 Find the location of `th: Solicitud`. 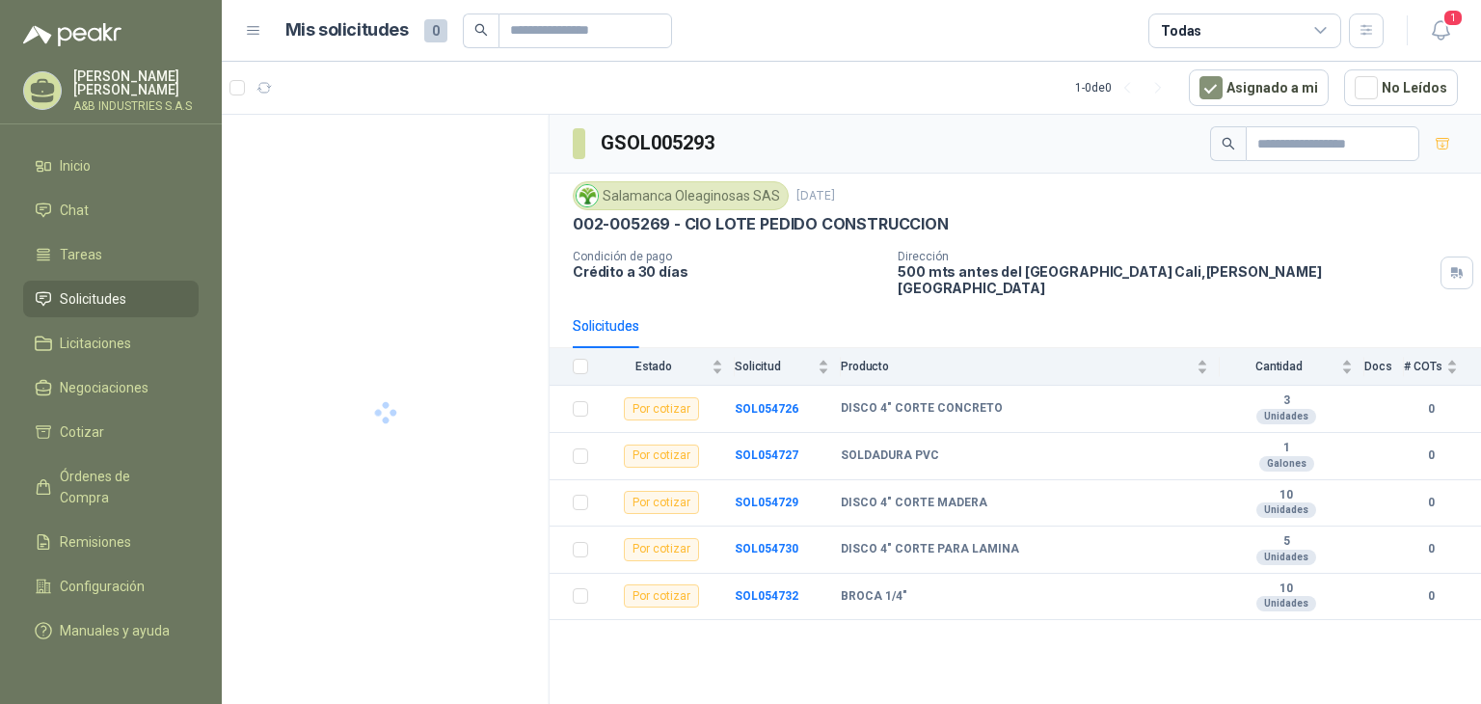

th: Solicitud is located at coordinates (788, 366).